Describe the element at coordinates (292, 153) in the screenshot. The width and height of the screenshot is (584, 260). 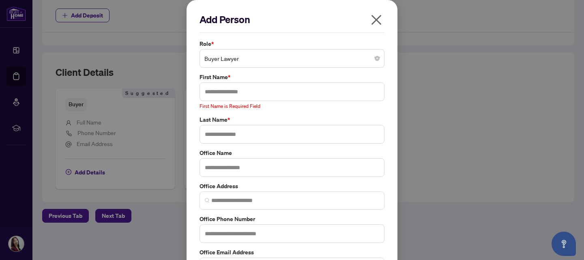
I see `label: Office Name` at that location.